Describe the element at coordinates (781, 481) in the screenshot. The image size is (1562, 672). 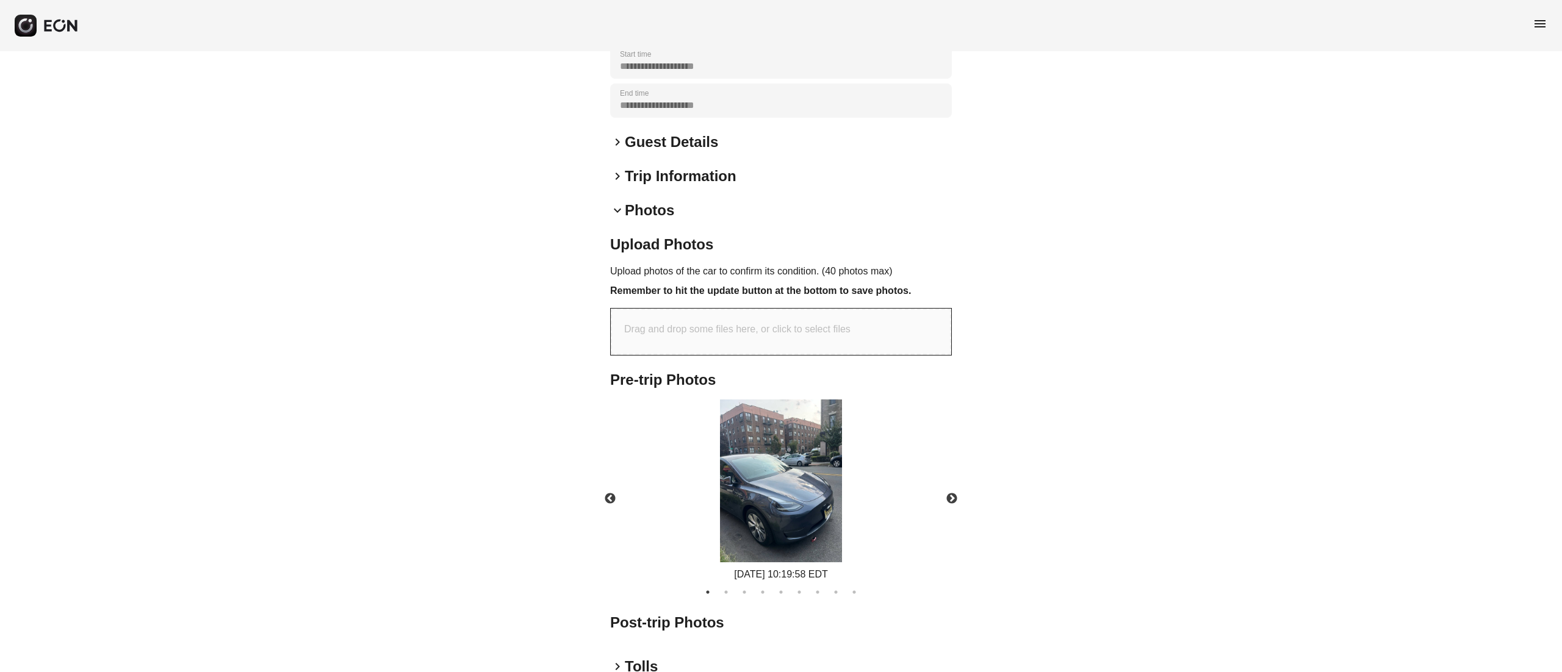
I see `img: https://fastfleet.me/rails/active_storage/blobs/redirect/eyJfcmFpbHMiOnsibWVzc2FnZSI6IkJBaHBBNHBW...` at that location.